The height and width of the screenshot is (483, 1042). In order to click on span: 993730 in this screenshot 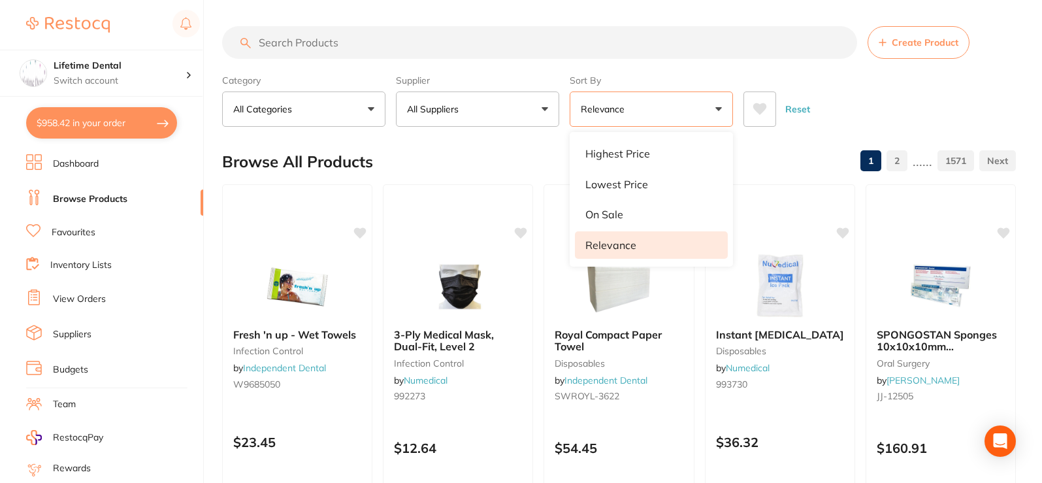, I will do `click(732, 384)`.